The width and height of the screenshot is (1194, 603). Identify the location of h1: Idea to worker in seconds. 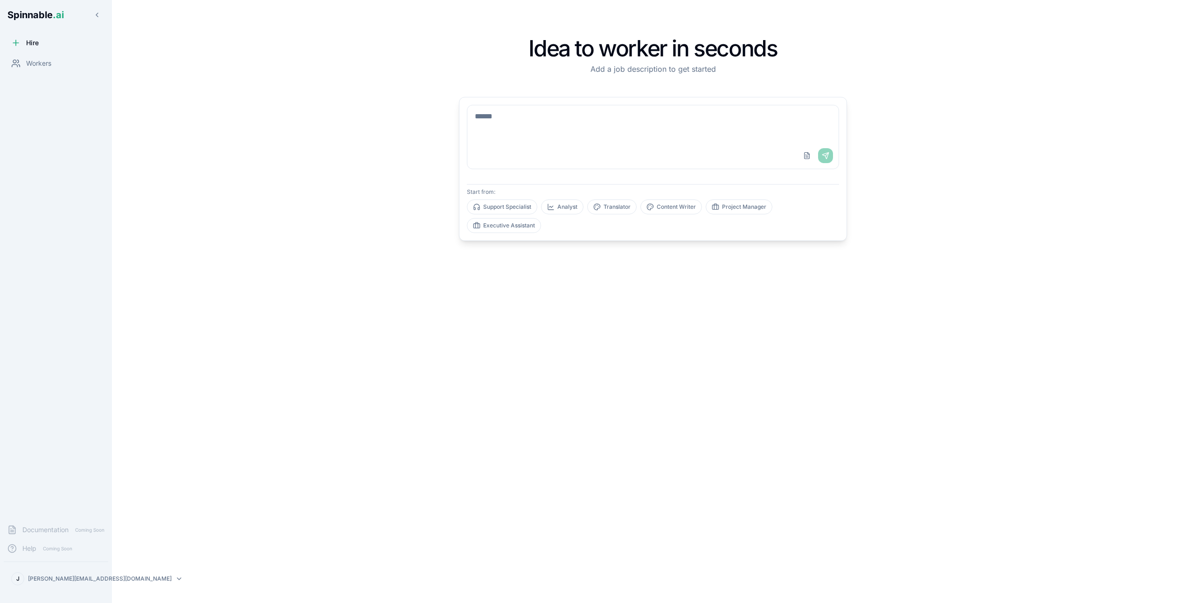
(653, 48).